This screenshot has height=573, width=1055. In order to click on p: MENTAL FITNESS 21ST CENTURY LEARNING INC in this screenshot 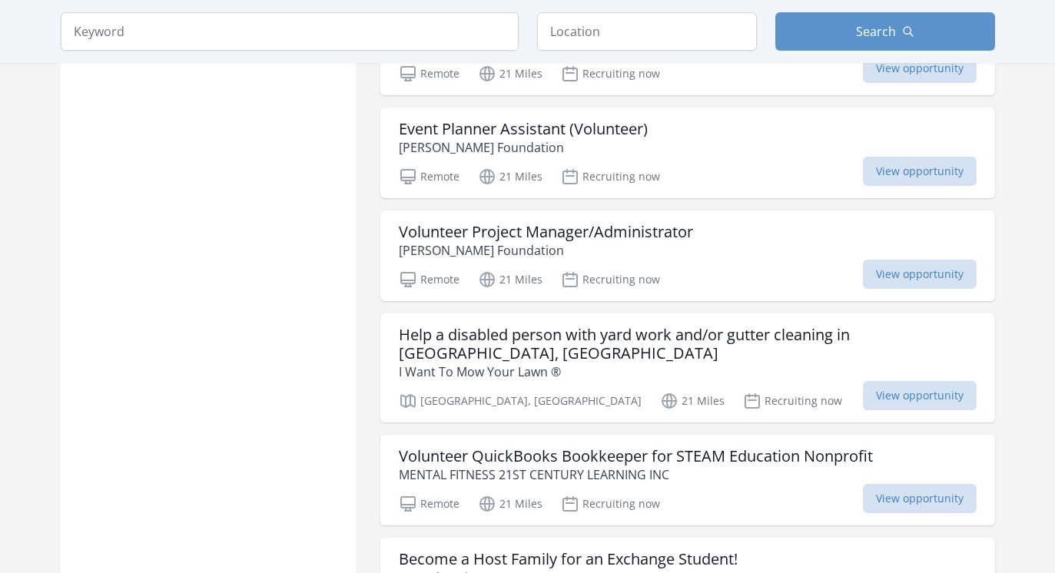, I will do `click(635, 475)`.